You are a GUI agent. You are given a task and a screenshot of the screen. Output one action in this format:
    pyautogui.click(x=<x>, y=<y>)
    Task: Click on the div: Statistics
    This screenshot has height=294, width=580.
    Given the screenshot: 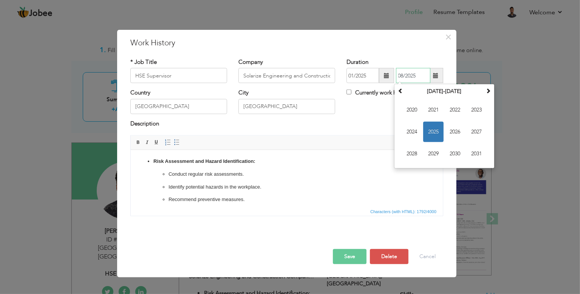 What is the action you would take?
    pyautogui.click(x=403, y=212)
    